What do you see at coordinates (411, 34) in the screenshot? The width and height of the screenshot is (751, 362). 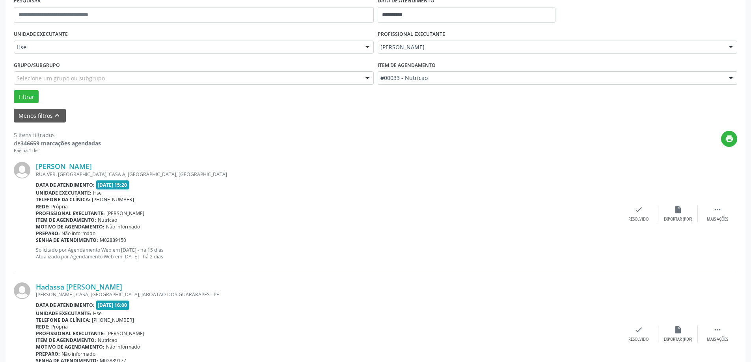 I see `label: PROFISSIONAL EXECUTANTE` at bounding box center [411, 34].